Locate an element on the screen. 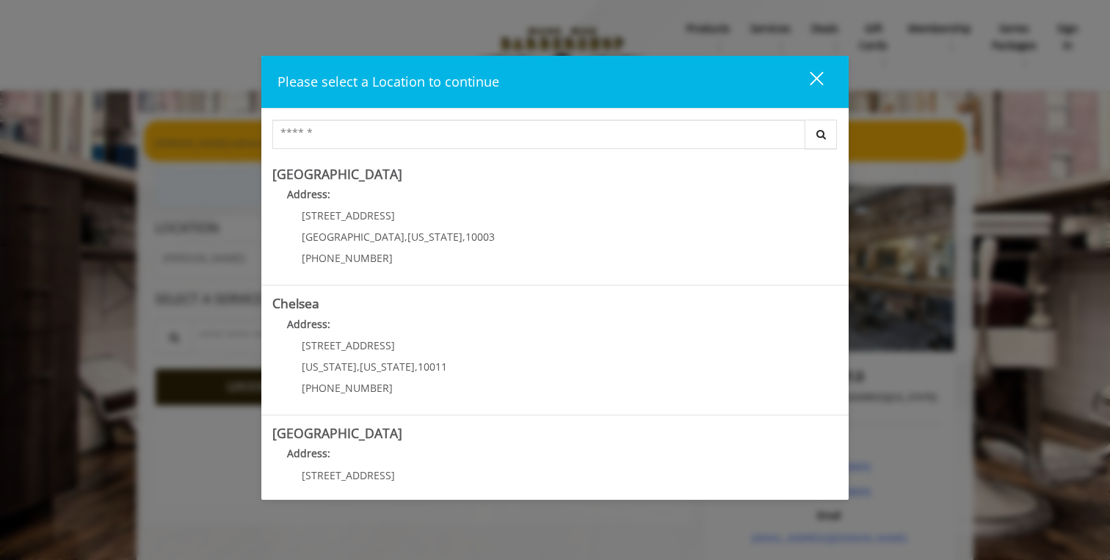 The image size is (1110, 560). div: Center Select is located at coordinates (555, 138).